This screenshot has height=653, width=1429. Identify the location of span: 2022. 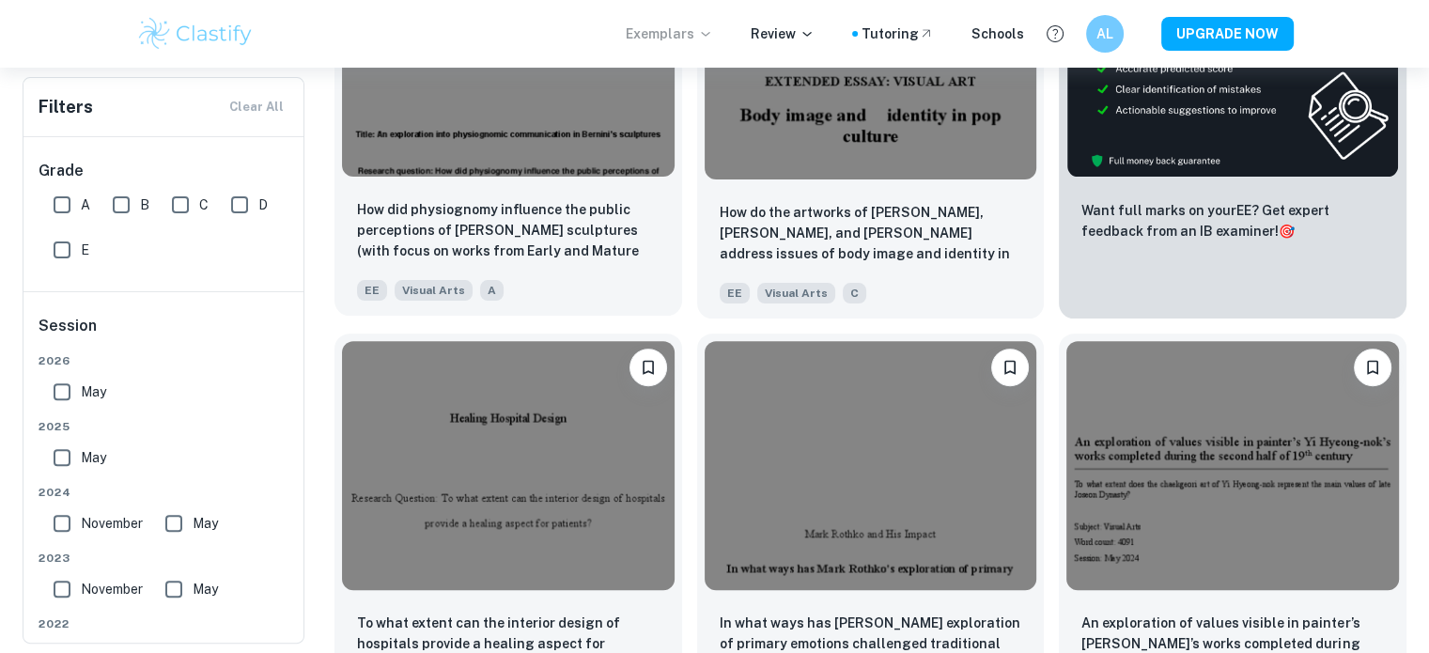
(164, 624).